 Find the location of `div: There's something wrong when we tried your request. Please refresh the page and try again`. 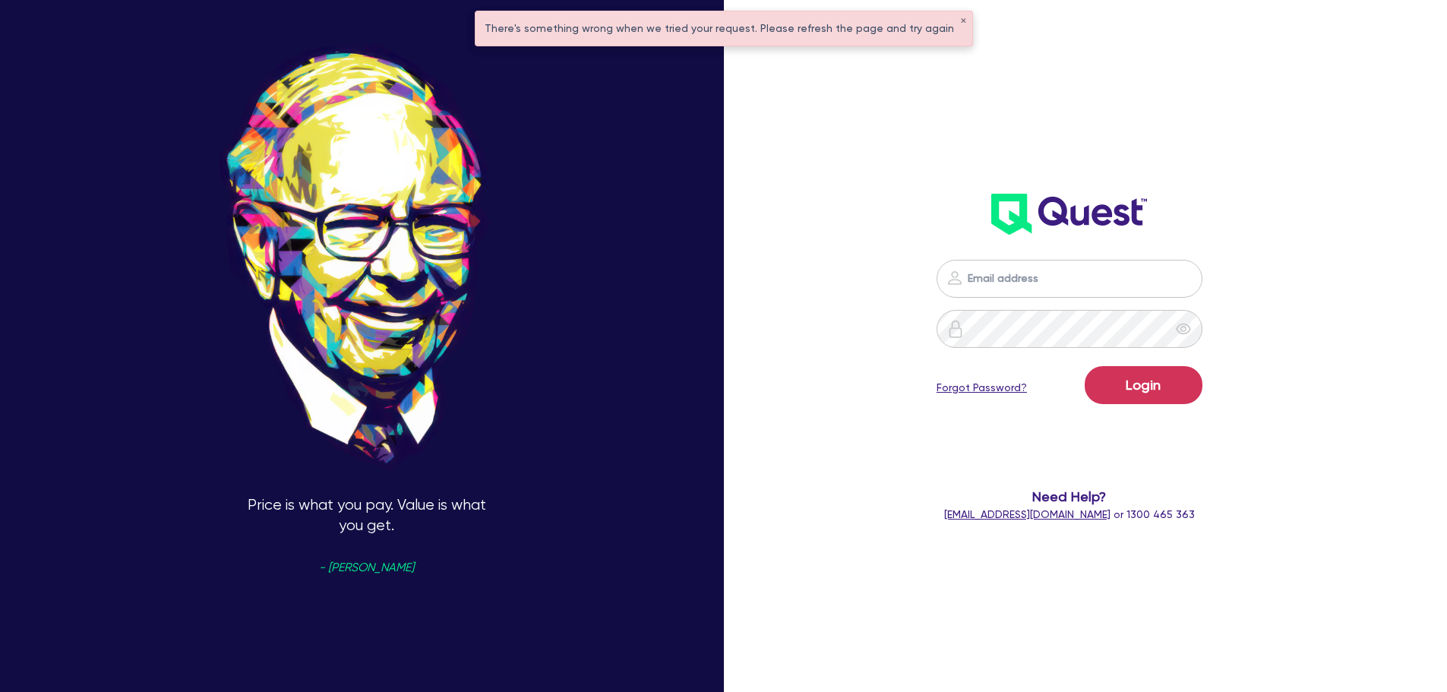

div: There's something wrong when we tried your request. Please refresh the page and try again is located at coordinates (724, 28).